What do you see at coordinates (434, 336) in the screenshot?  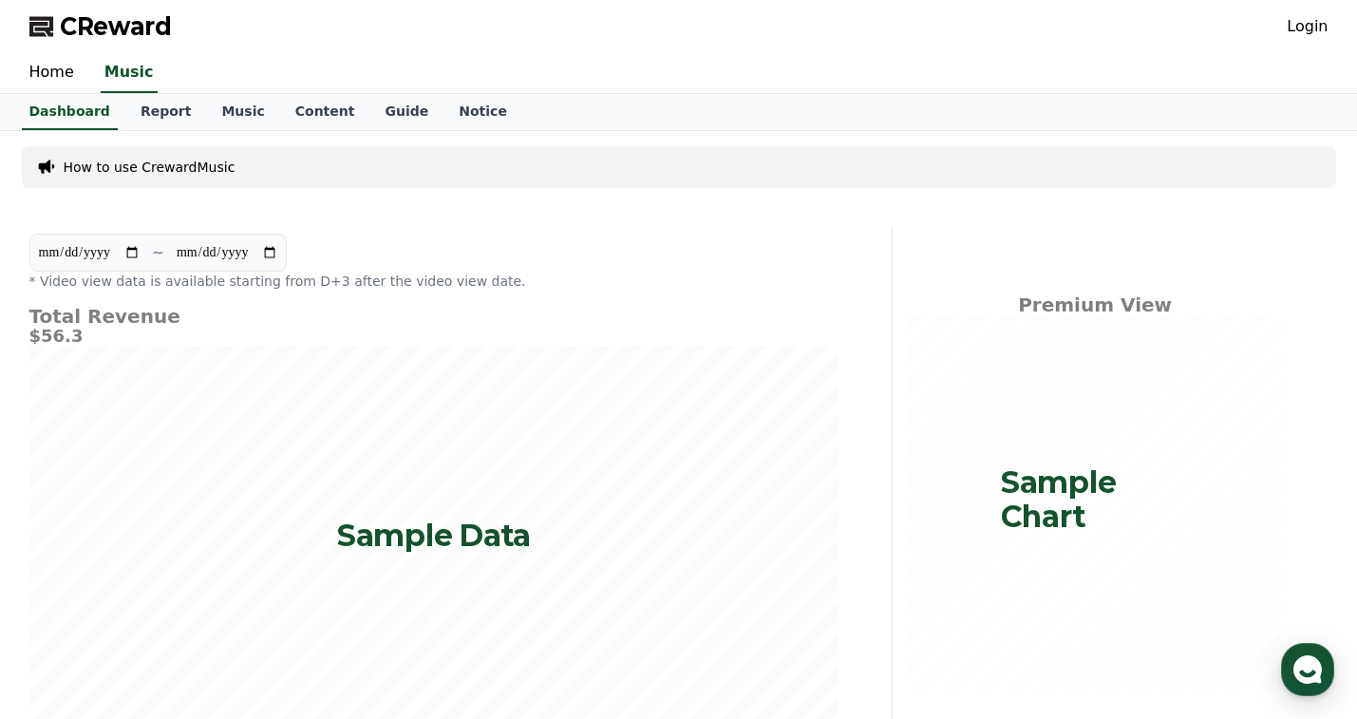 I see `h5: $56.3` at bounding box center [434, 336].